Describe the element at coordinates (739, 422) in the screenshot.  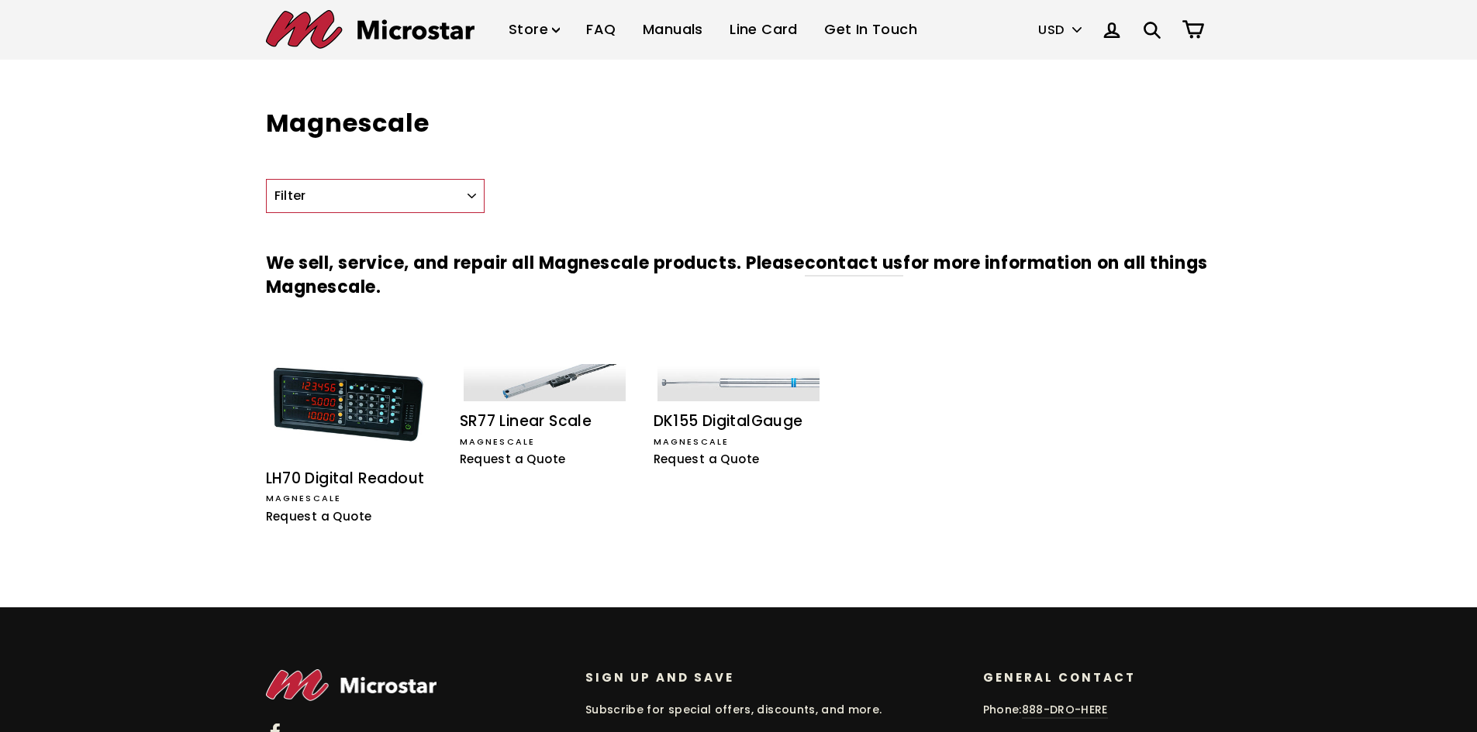
I see `div: DK155 DigitalGauge` at that location.